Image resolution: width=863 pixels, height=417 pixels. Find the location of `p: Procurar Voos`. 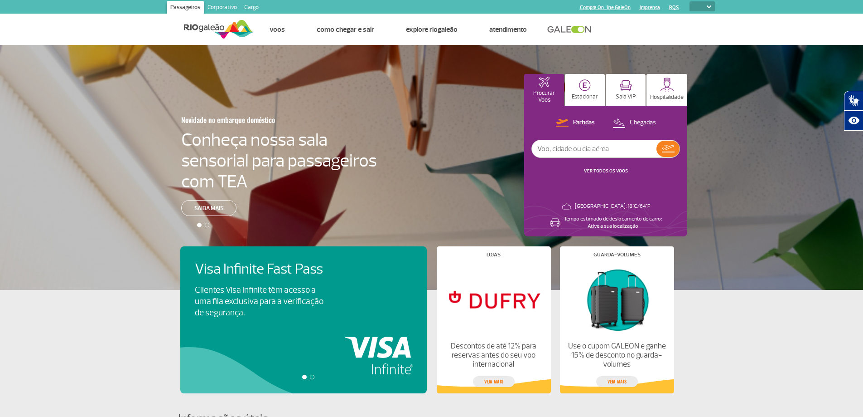

p: Procurar Voos is located at coordinates (544, 97).